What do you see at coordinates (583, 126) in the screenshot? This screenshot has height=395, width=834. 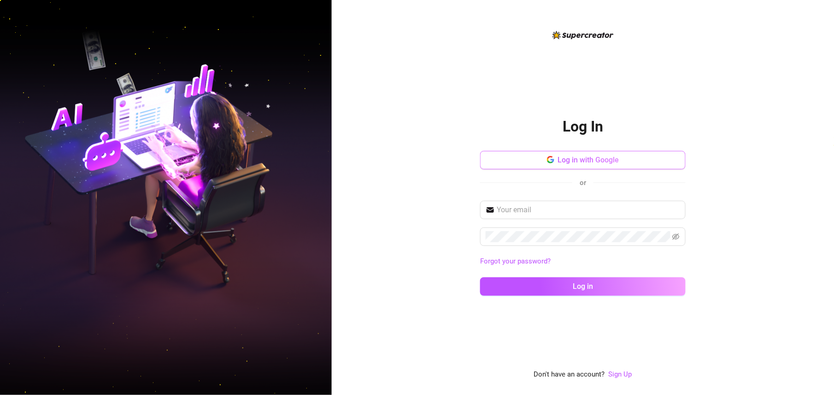 I see `h2: Log In` at bounding box center [583, 126].